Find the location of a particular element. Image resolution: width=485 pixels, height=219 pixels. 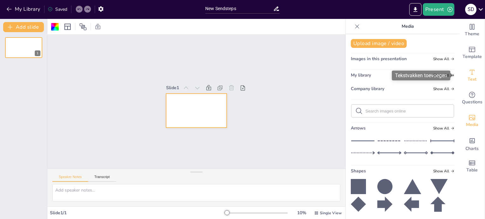

span: Charts is located at coordinates (472, 149).